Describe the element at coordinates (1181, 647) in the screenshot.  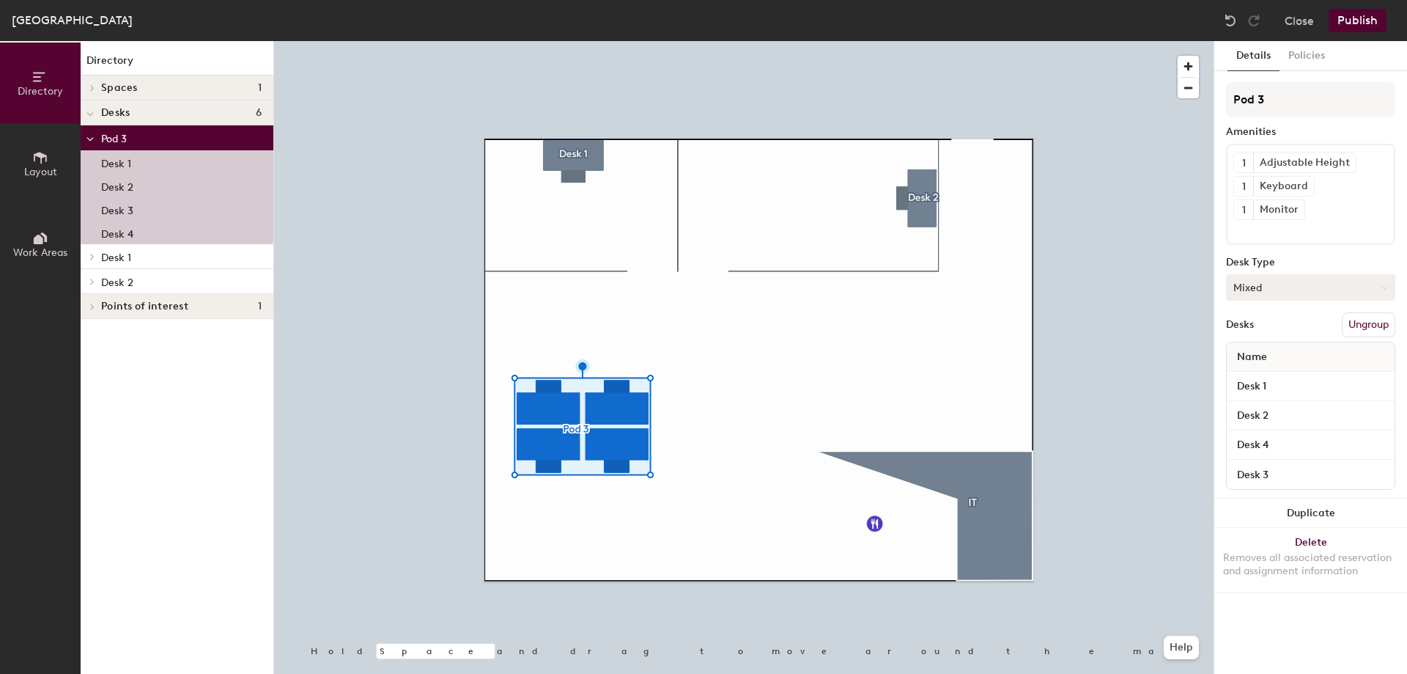
I see `button: Help` at that location.